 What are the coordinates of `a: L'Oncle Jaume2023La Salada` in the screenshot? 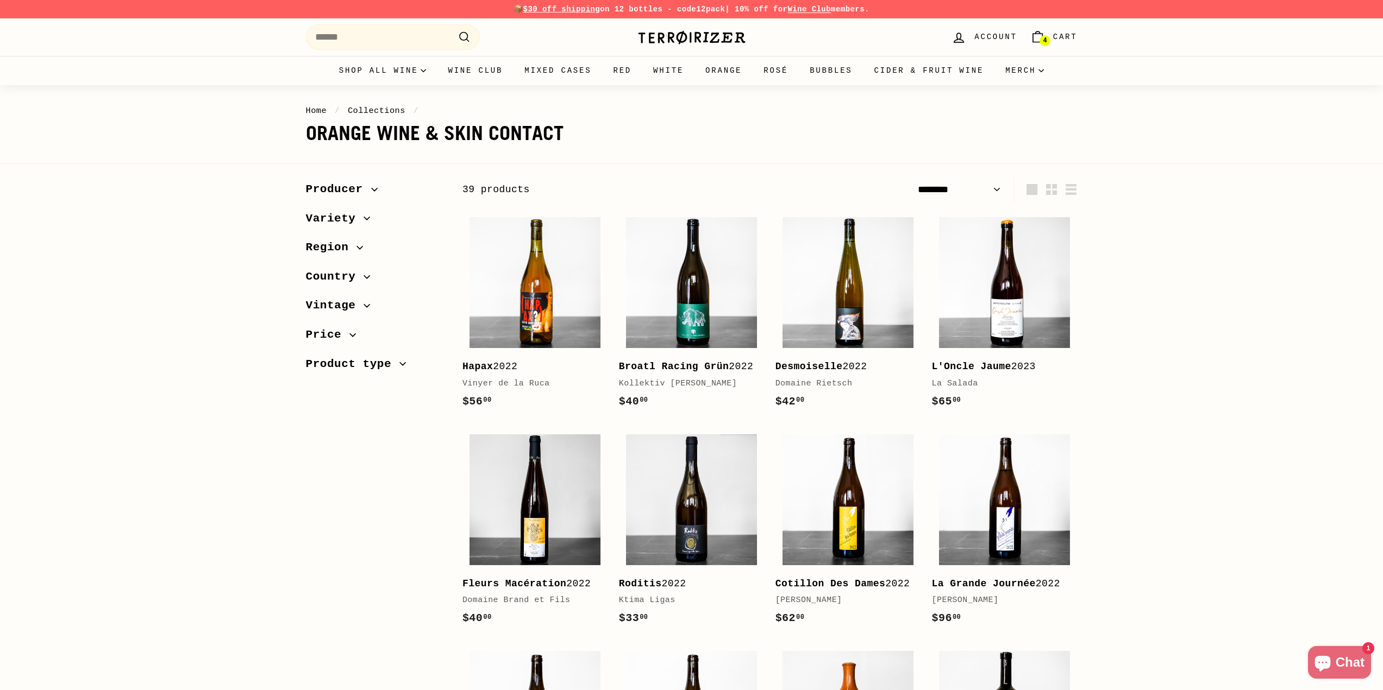 It's located at (1005, 316).